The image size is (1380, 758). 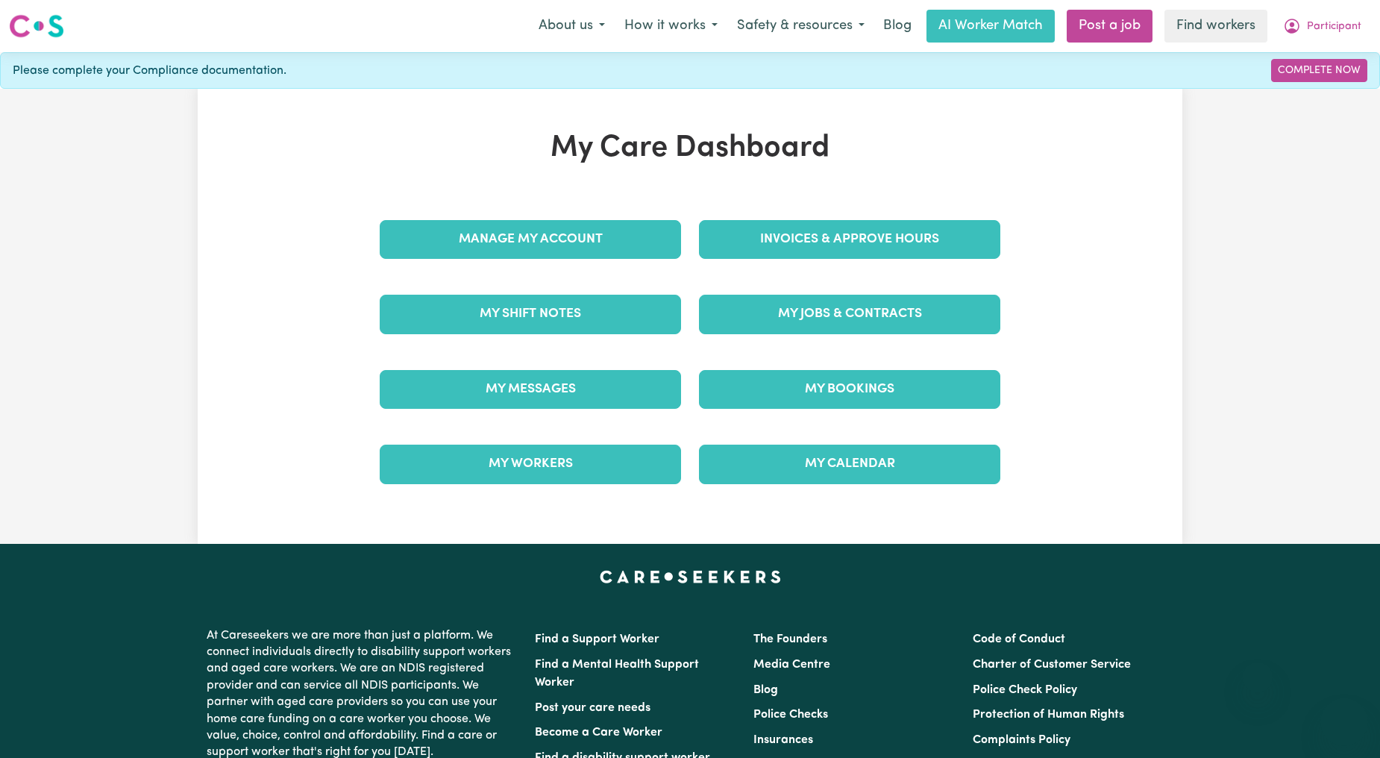 What do you see at coordinates (530, 239) in the screenshot?
I see `a: Manage My Account` at bounding box center [530, 239].